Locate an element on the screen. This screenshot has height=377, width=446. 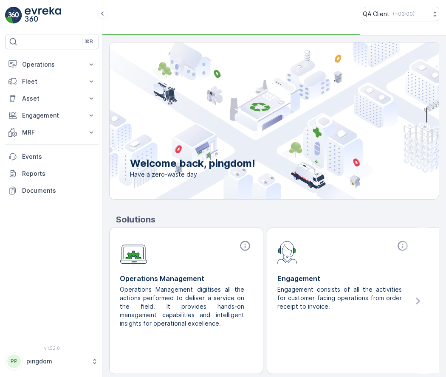
p: Engagement consists of all the activities for customer facing operations from order receipt to in... is located at coordinates (340, 298).